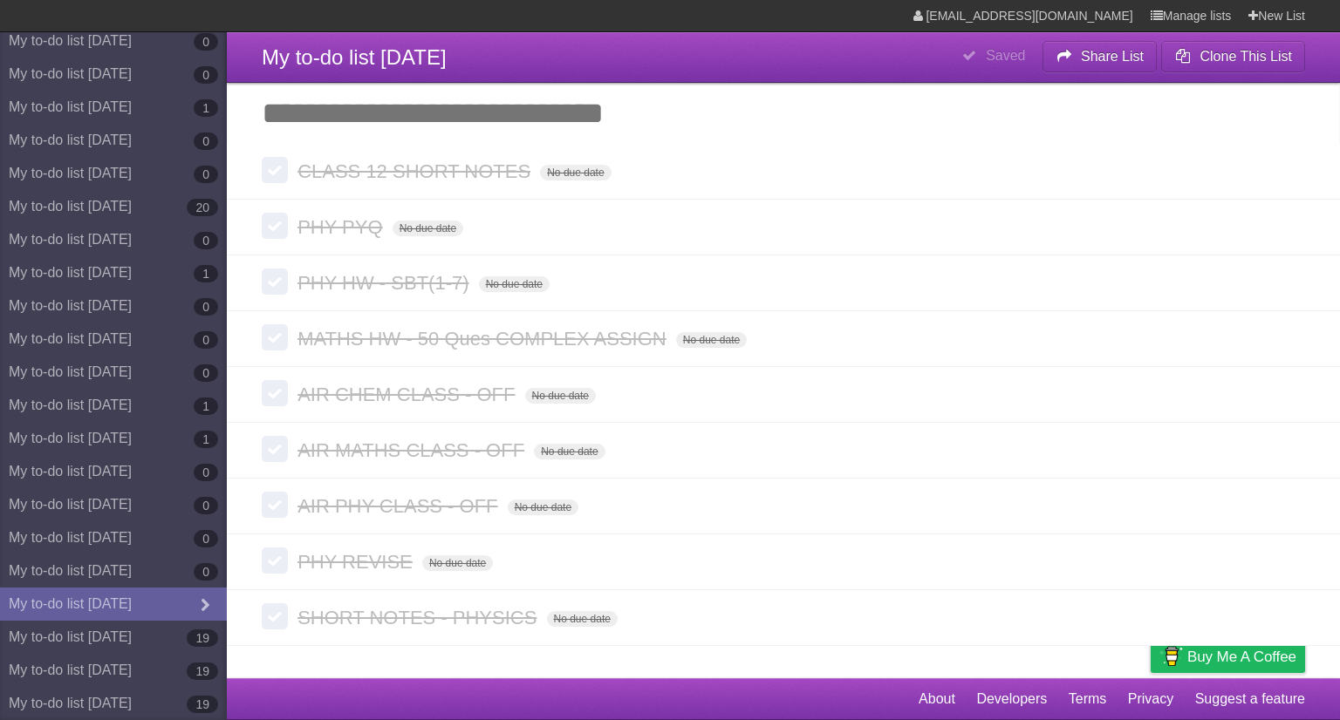 This screenshot has height=720, width=1340. I want to click on a: Developers, so click(1011, 699).